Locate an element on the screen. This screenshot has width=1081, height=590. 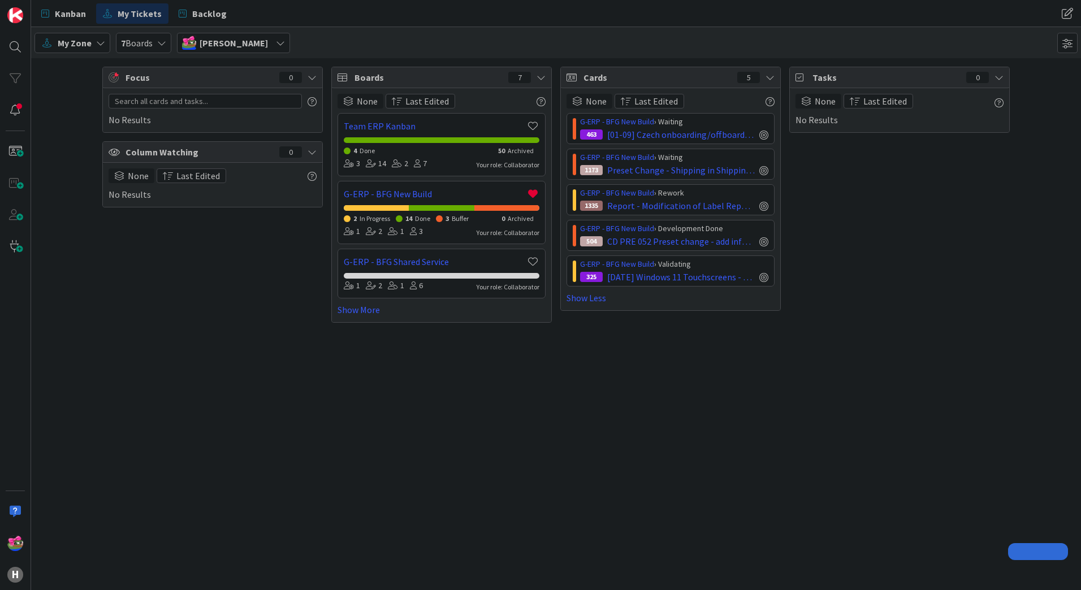
div: › Rework is located at coordinates (674, 193).